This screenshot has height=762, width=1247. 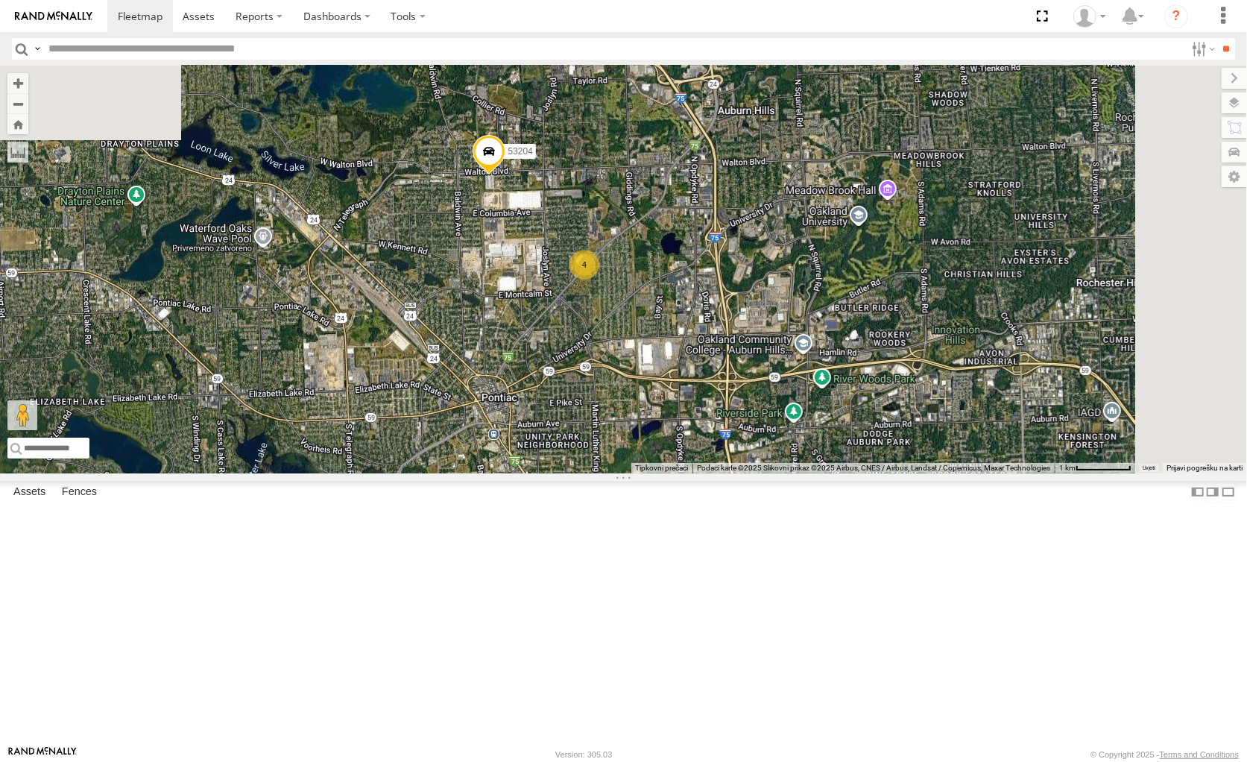 I want to click on a: Visit our Website, so click(x=42, y=754).